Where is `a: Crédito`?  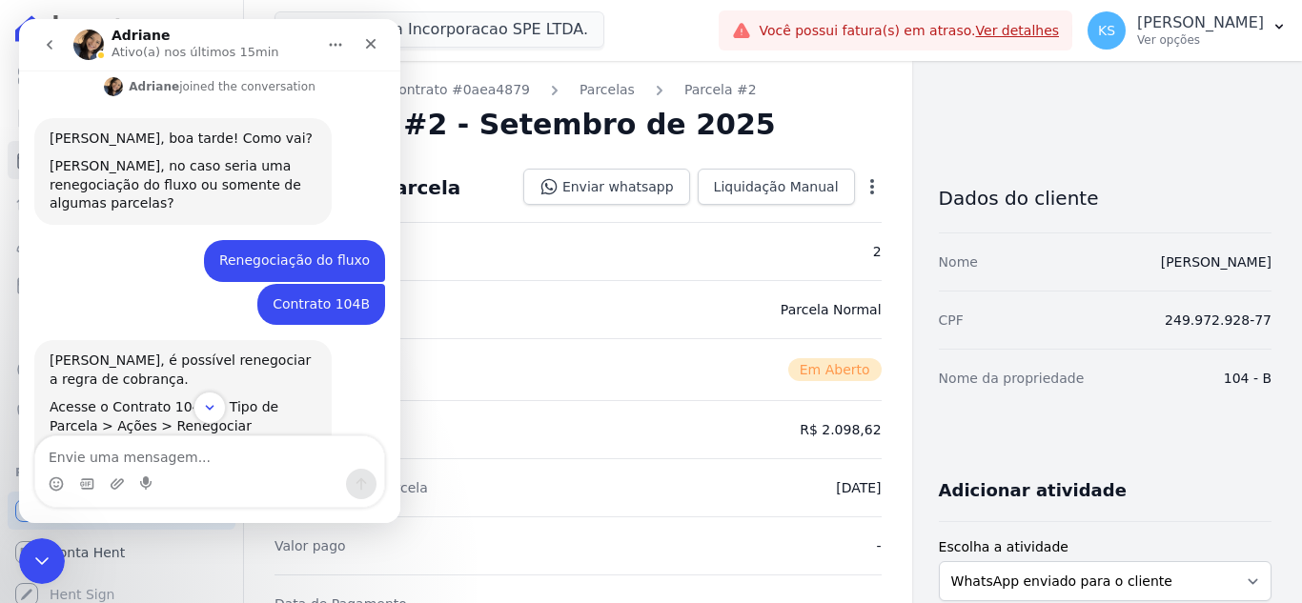 a: Crédito is located at coordinates (121, 370).